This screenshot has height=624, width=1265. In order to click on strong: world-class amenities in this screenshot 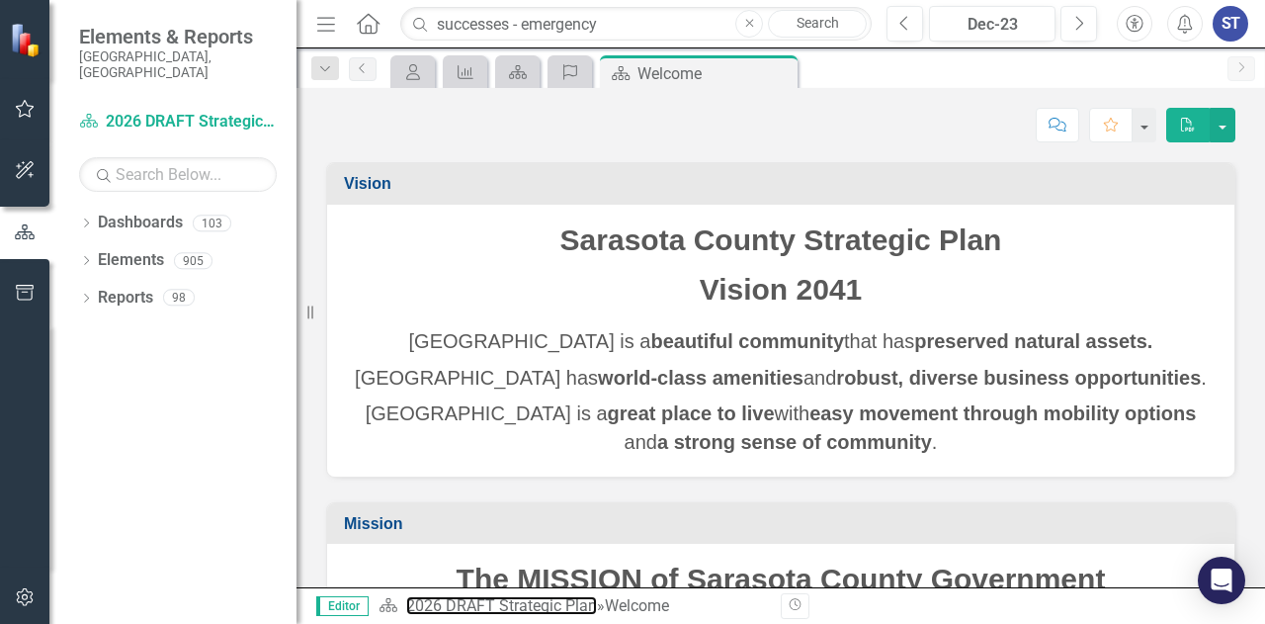, I will do `click(701, 378)`.